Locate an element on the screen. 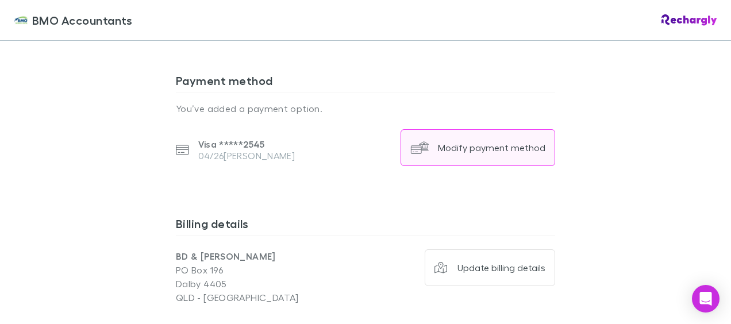 The height and width of the screenshot is (324, 731). button: Modify payment method is located at coordinates (478, 148).